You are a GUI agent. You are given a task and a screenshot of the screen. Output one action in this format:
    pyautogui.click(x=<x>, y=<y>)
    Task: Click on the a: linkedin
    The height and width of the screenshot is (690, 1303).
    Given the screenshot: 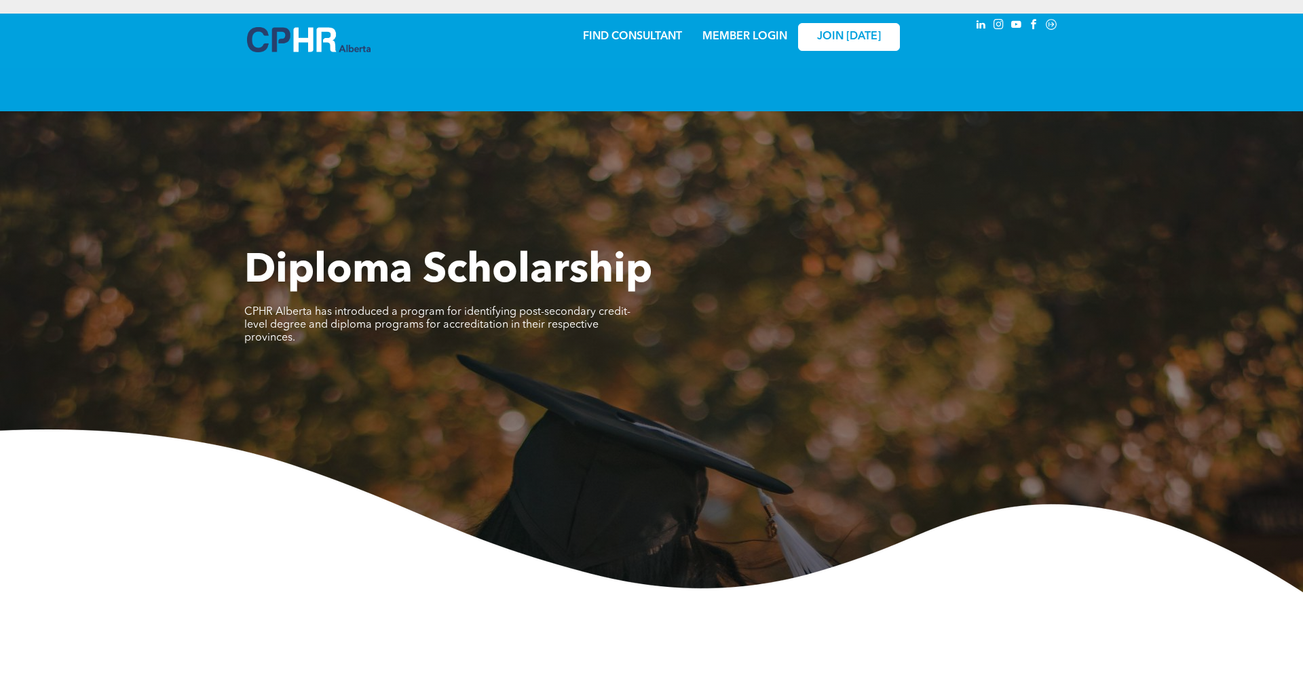 What is the action you would take?
    pyautogui.click(x=980, y=26)
    